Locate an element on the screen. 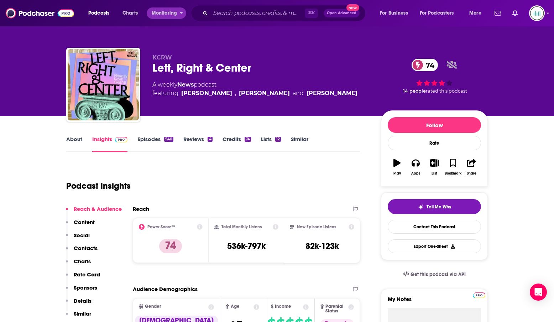  div: A weekly podcast is located at coordinates (255, 89).